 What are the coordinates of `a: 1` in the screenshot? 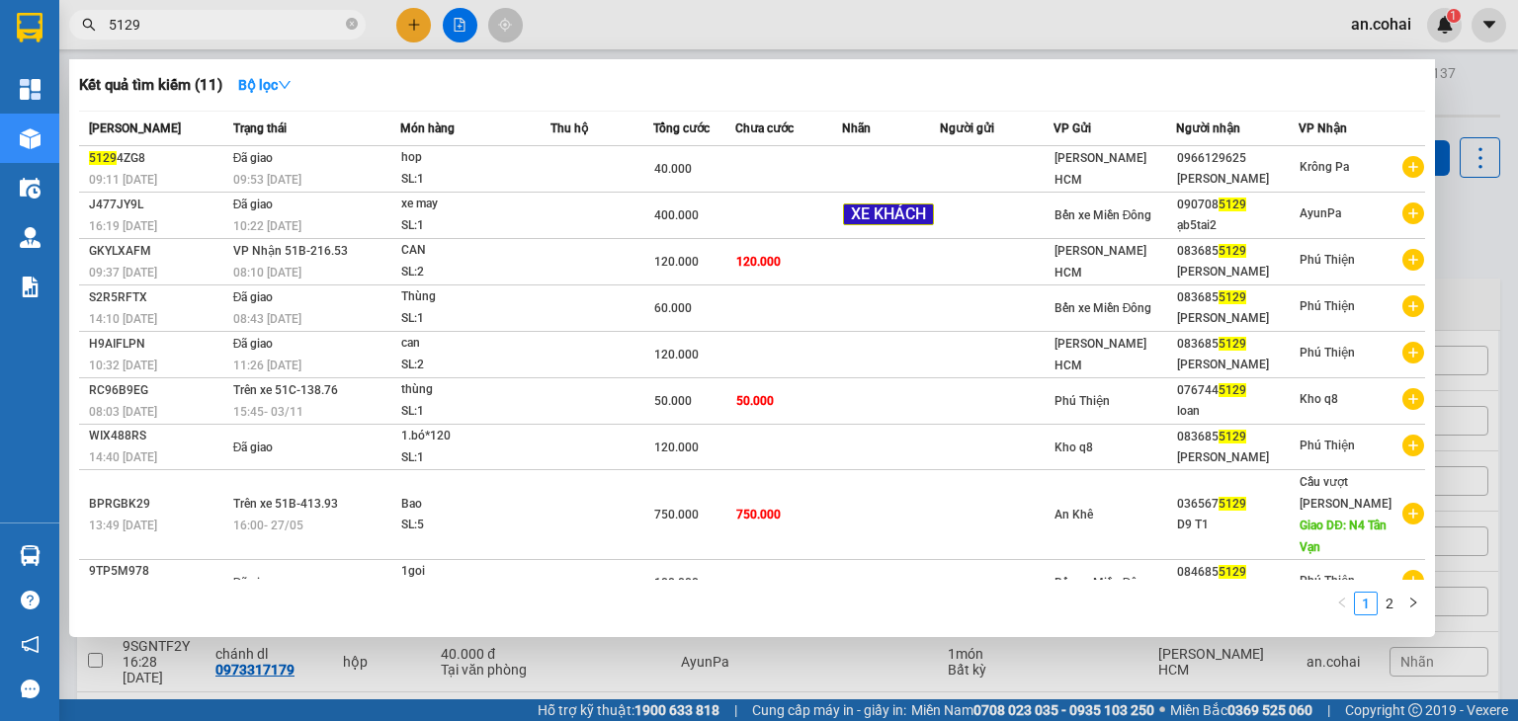 It's located at (1365, 604).